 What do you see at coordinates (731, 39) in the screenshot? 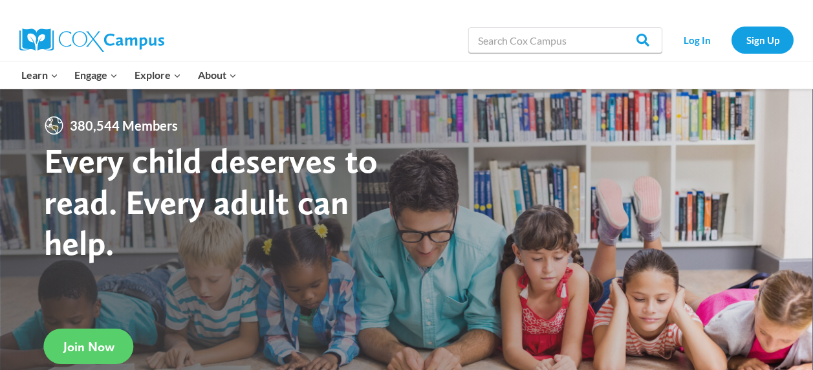
I see `nav: Secondary Navigation` at bounding box center [731, 39].